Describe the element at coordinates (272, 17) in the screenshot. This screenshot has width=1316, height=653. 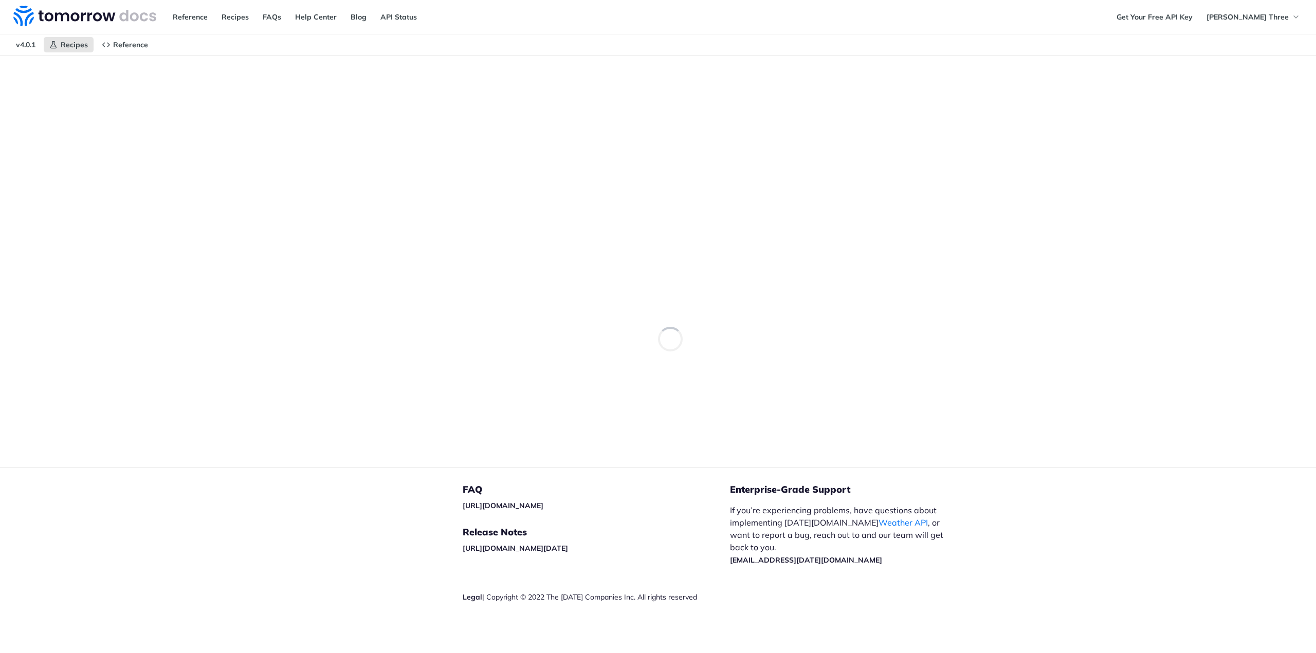
I see `a: FAQs` at that location.